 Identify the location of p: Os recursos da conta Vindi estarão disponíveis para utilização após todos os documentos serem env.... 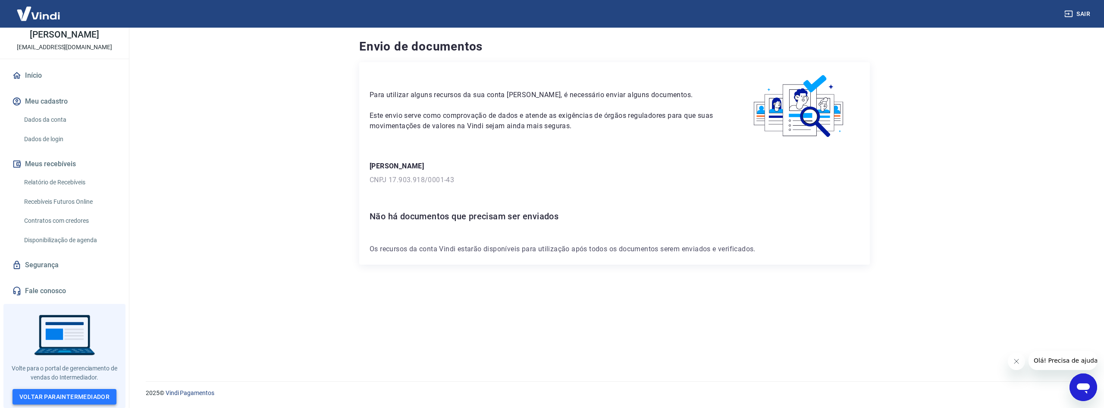
(615, 249).